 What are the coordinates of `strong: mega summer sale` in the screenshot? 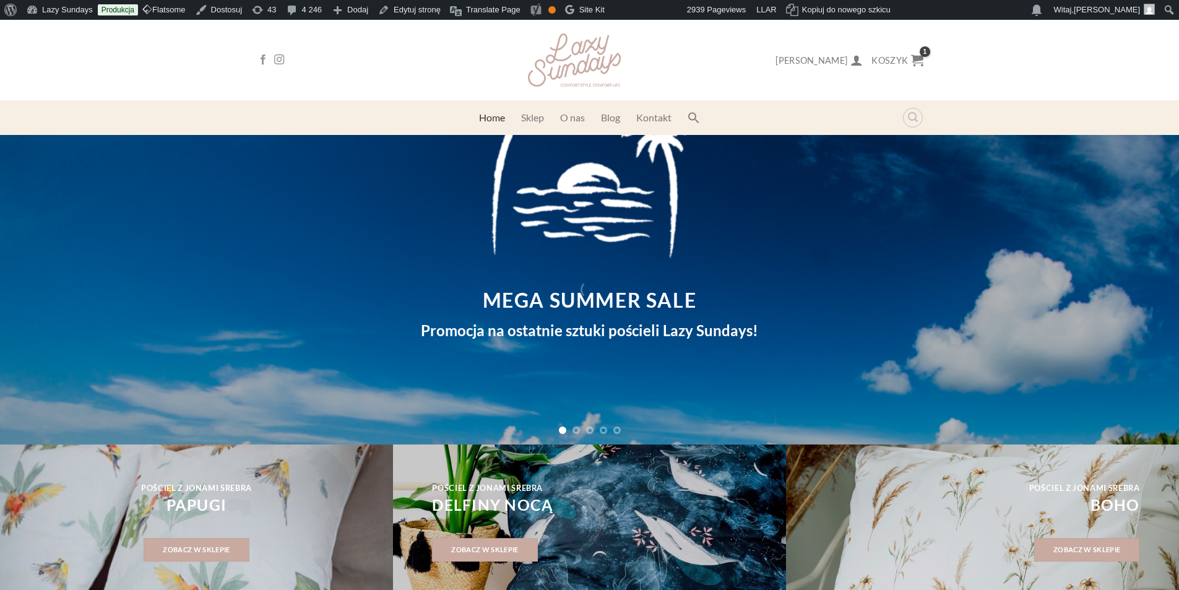 It's located at (590, 300).